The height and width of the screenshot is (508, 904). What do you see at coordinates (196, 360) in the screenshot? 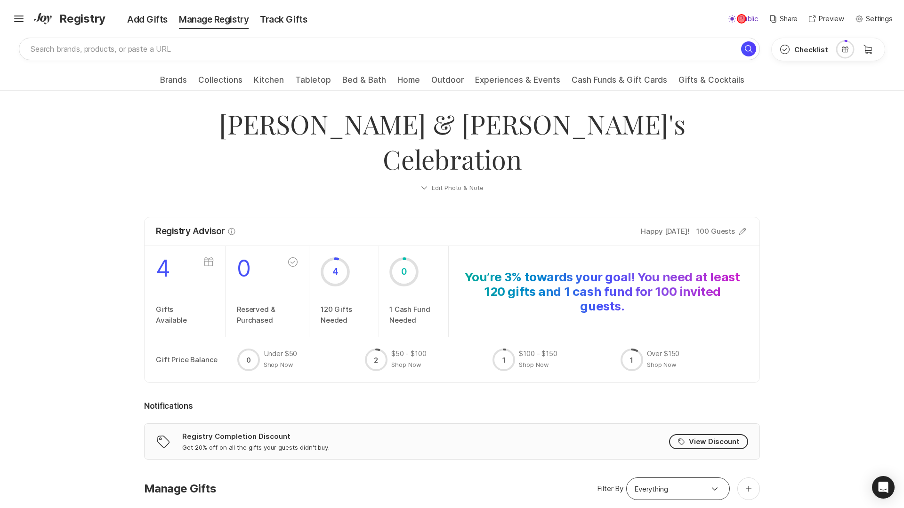
I see `p: Gift Price Balance` at bounding box center [196, 360].